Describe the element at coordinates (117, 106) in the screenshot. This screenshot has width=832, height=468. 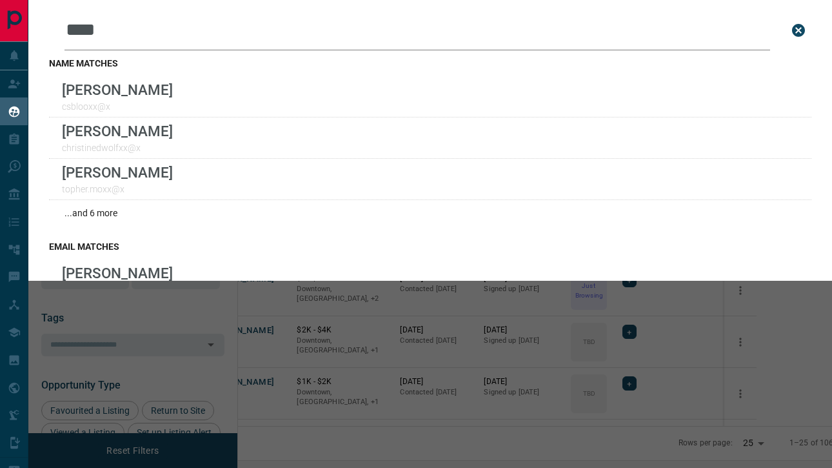
I see `p: csblooxx@x` at that location.